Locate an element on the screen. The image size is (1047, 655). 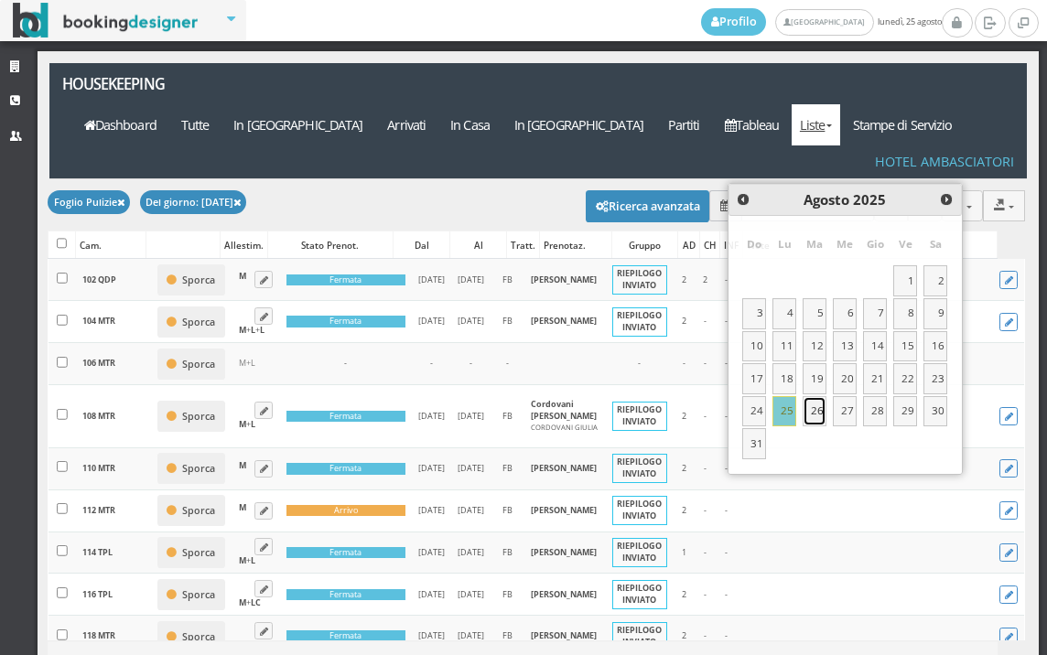
a: 1 is located at coordinates (905, 281).